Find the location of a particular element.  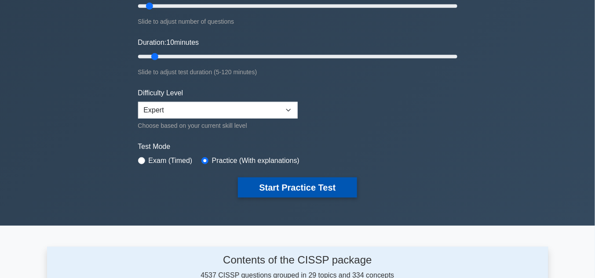

div: Slide to adjust number of questions is located at coordinates (298, 22).